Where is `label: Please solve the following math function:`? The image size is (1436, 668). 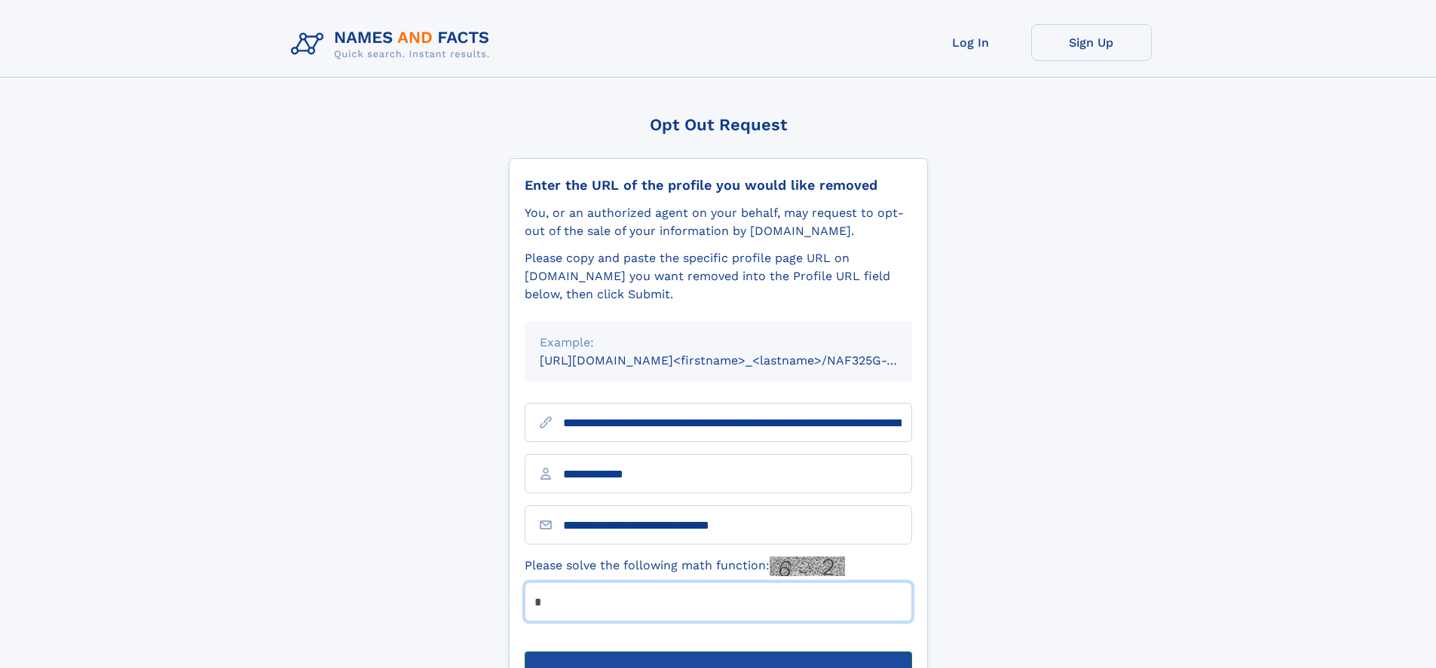 label: Please solve the following math function: is located at coordinates (684, 567).